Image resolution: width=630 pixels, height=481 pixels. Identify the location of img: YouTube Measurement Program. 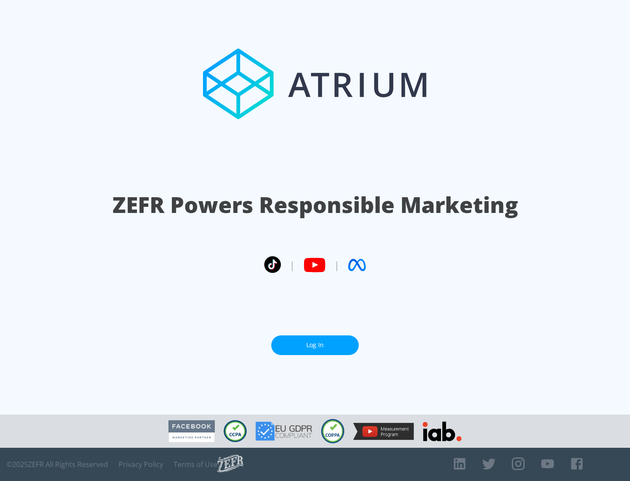
(383, 431).